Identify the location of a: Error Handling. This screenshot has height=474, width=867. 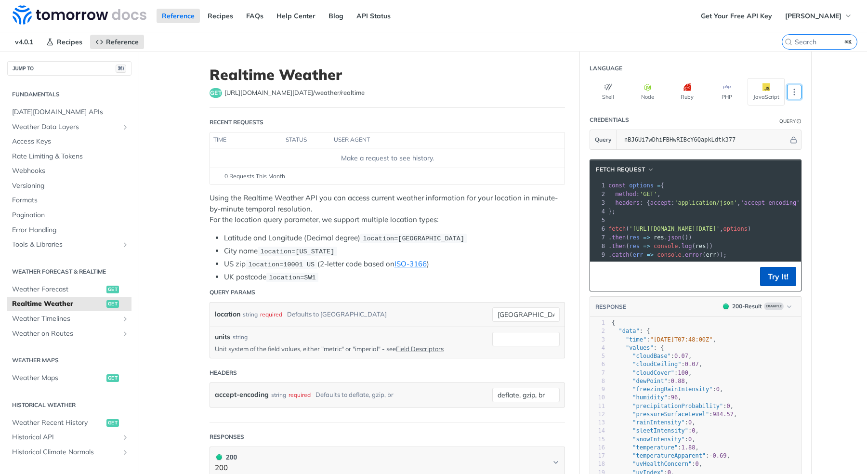
(69, 230).